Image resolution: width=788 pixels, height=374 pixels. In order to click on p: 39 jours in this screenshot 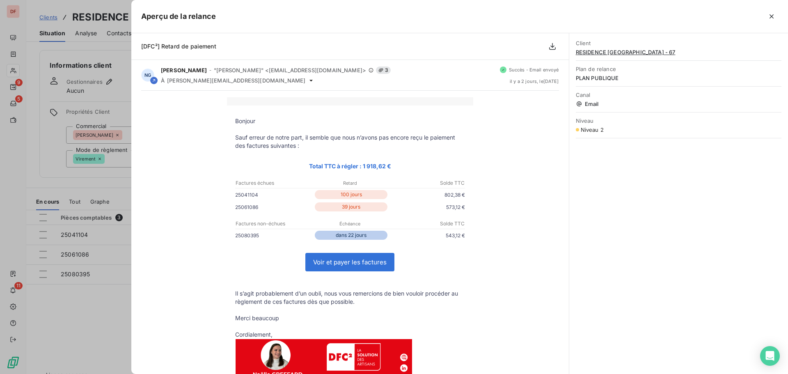, I will do `click(351, 207)`.